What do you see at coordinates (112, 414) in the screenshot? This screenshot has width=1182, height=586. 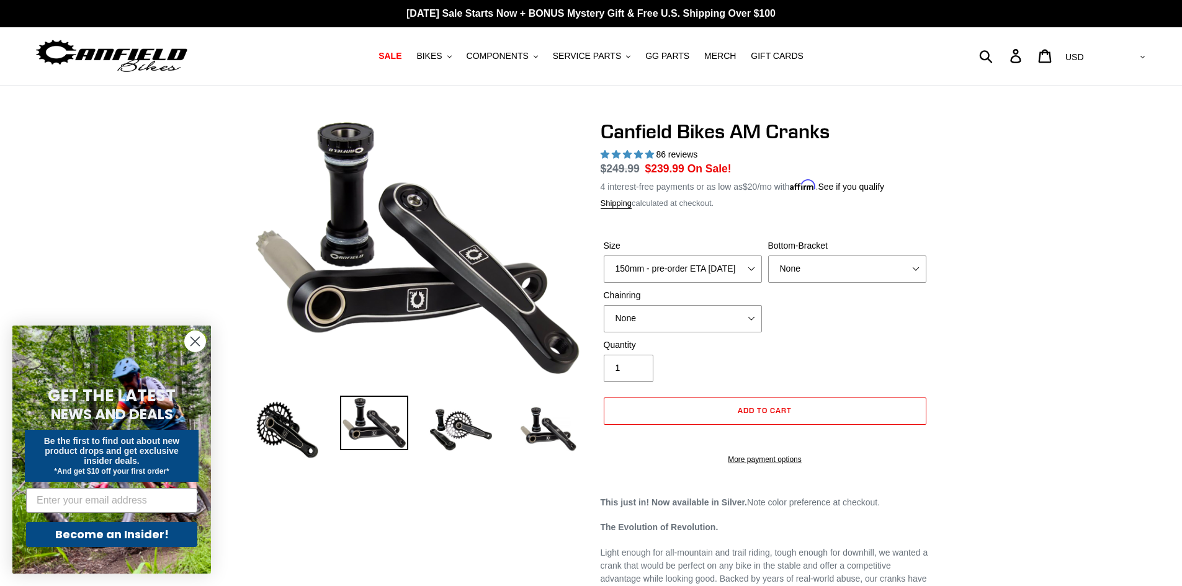 I see `span: NEWS AND DEALS` at bounding box center [112, 414].